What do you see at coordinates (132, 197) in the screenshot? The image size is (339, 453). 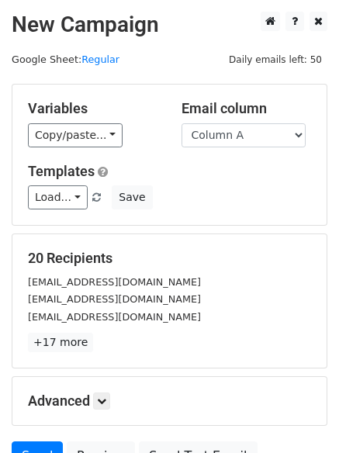 I see `button: Save` at bounding box center [132, 197].